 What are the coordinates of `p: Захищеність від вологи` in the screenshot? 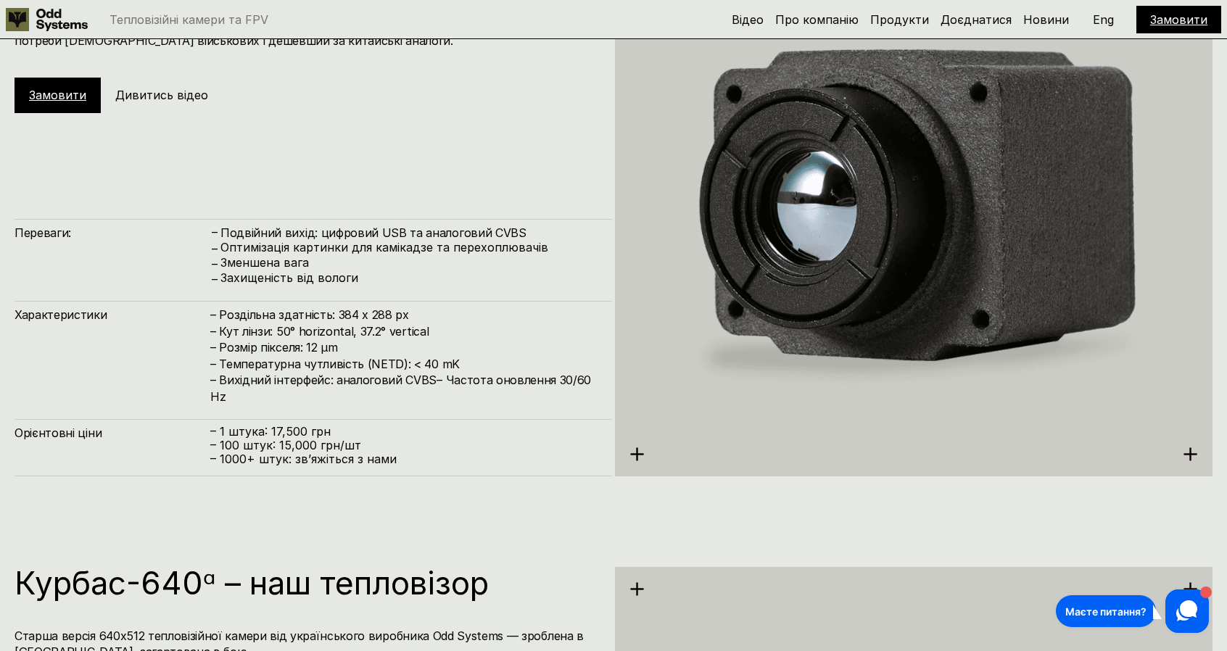 It's located at (409, 278).